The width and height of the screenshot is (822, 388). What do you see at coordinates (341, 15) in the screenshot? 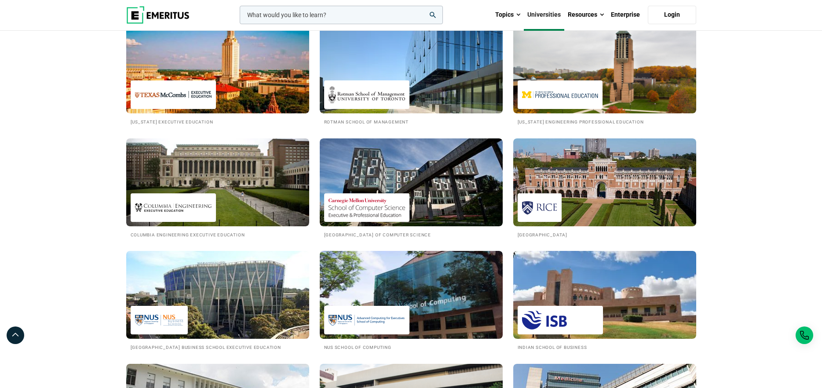
I see `input: woocommerce-product-search-field-0` at bounding box center [341, 15].